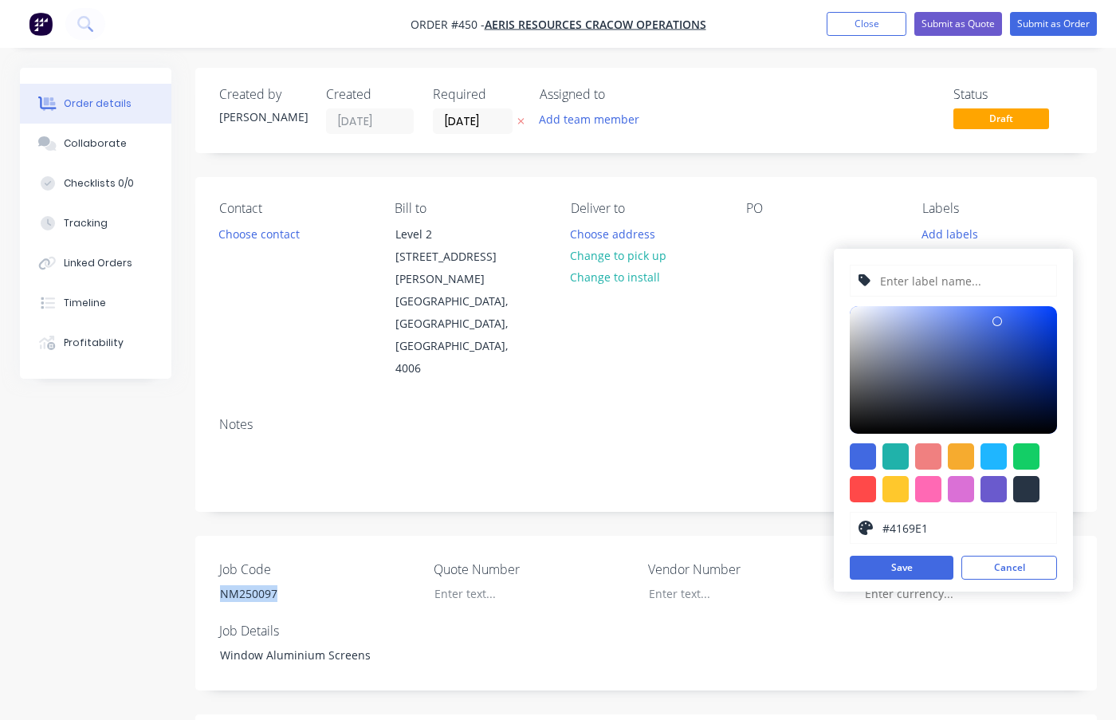 The image size is (1116, 720). I want to click on div: #1fb6ff, so click(994, 456).